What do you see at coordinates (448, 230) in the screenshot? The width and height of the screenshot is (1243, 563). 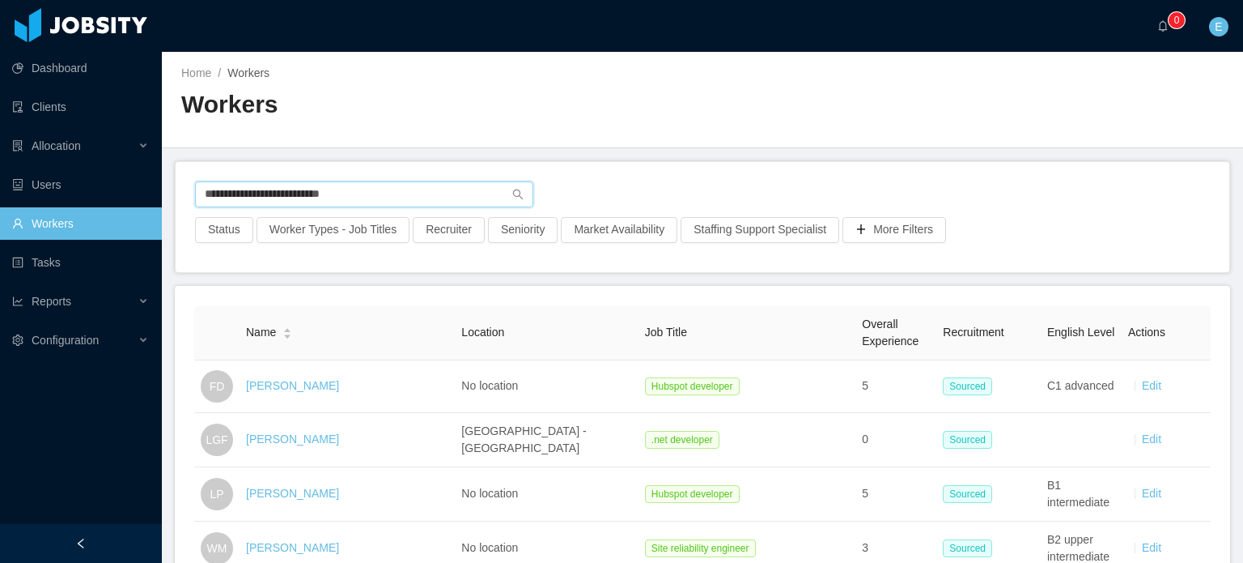 I see `button: Recruiter` at bounding box center [448, 230].